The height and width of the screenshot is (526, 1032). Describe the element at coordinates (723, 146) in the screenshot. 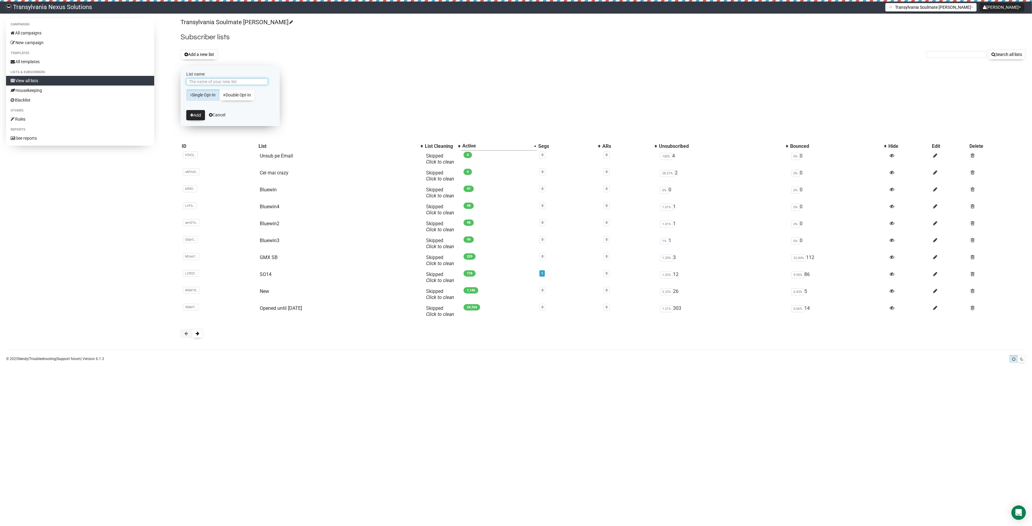

I see `th: Unsubscribed: No sort applied, activate to apply an ascending sort` at that location.